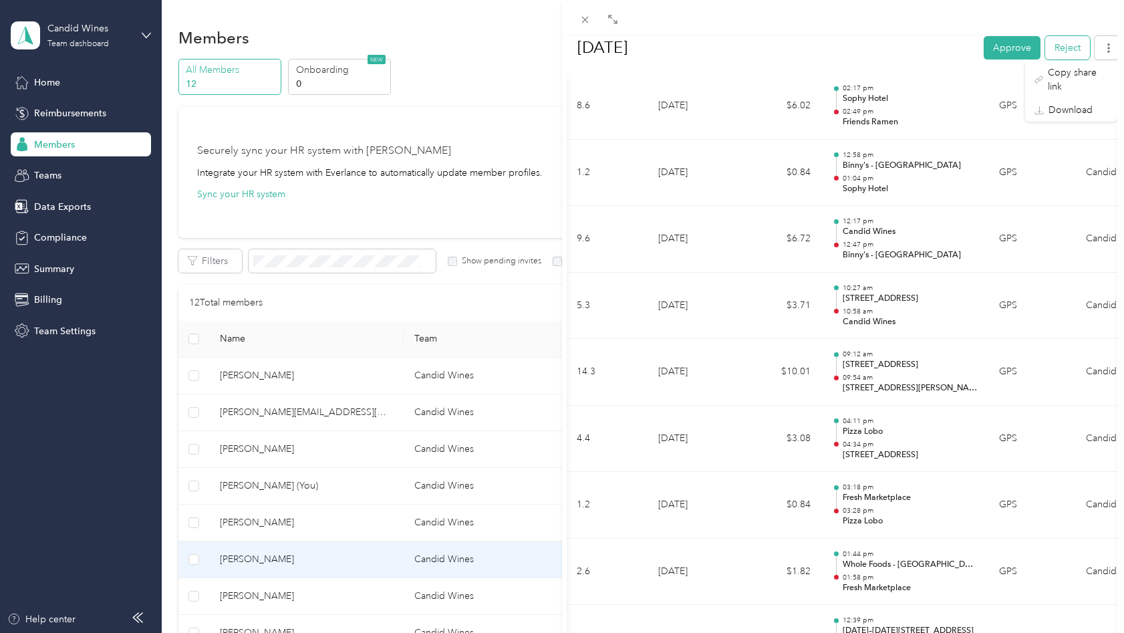 The height and width of the screenshot is (633, 1124). I want to click on td: 8.6, so click(607, 106).